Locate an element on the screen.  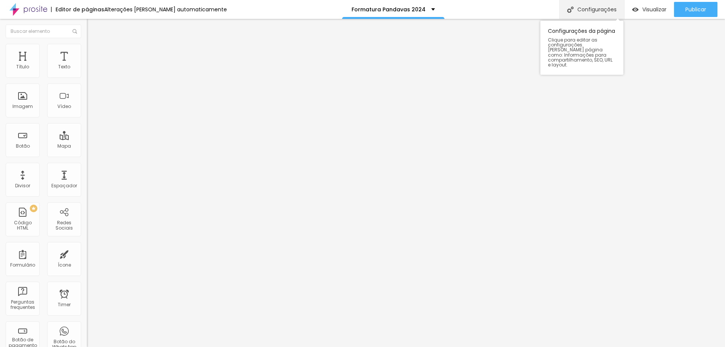
div: Título is located at coordinates (23, 67).